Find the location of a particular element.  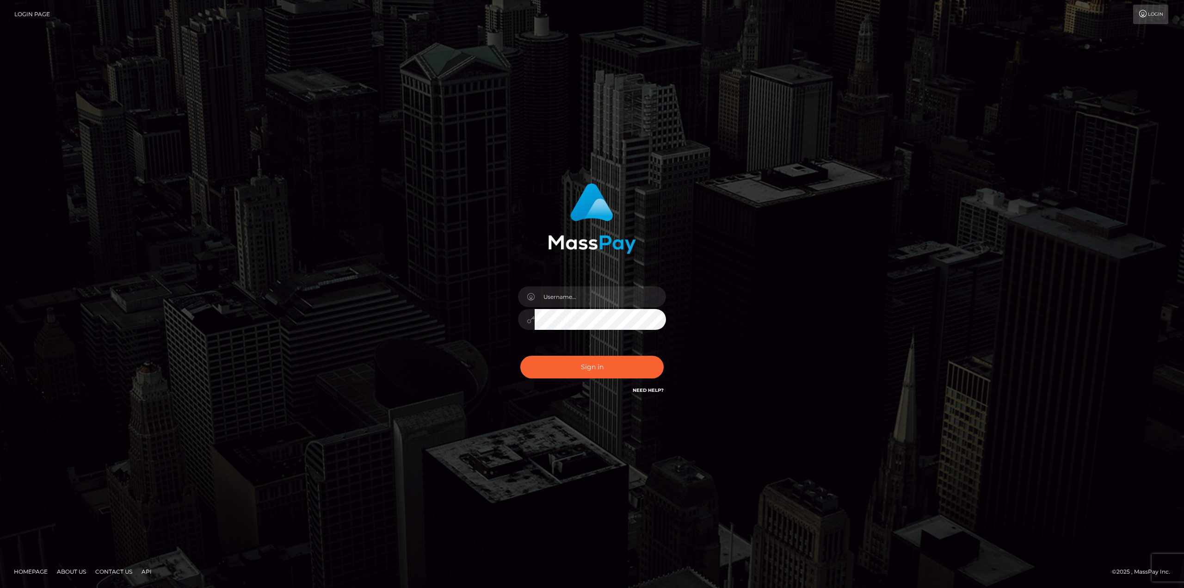

a: Need Help? is located at coordinates (648, 390).